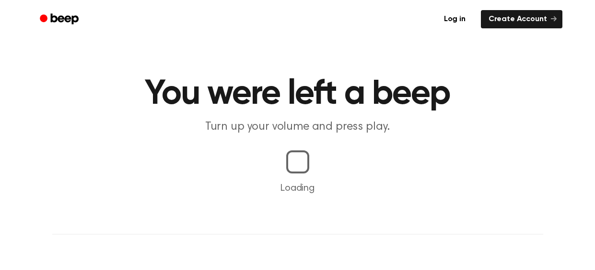 The height and width of the screenshot is (270, 595). What do you see at coordinates (522, 19) in the screenshot?
I see `a: Create Account` at bounding box center [522, 19].